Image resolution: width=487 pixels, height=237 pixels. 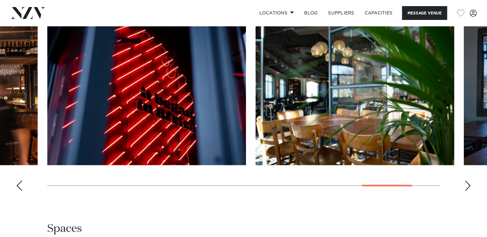 I want to click on a: SUPPLIERS, so click(x=341, y=13).